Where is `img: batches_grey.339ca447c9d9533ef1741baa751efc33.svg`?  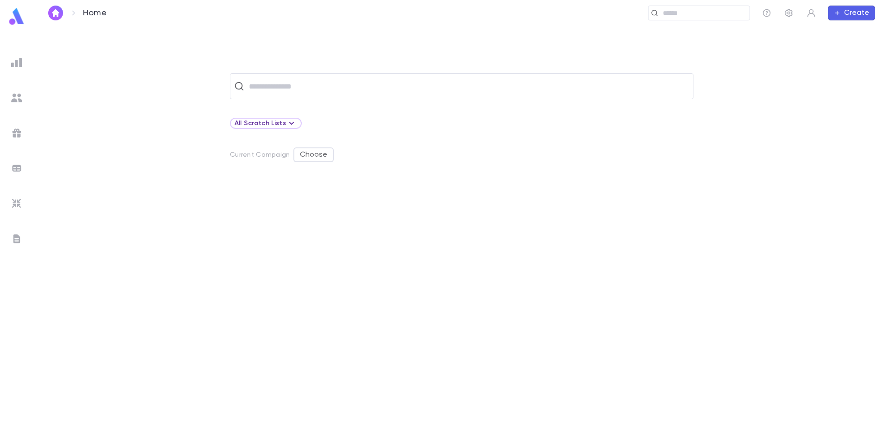 img: batches_grey.339ca447c9d9533ef1741baa751efc33.svg is located at coordinates (17, 168).